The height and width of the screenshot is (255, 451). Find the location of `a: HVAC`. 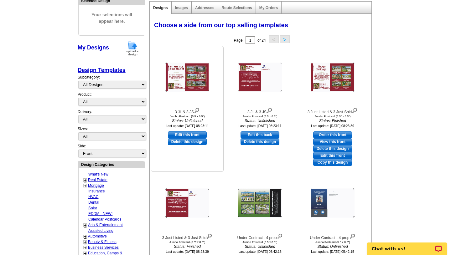

a: HVAC is located at coordinates (93, 197).